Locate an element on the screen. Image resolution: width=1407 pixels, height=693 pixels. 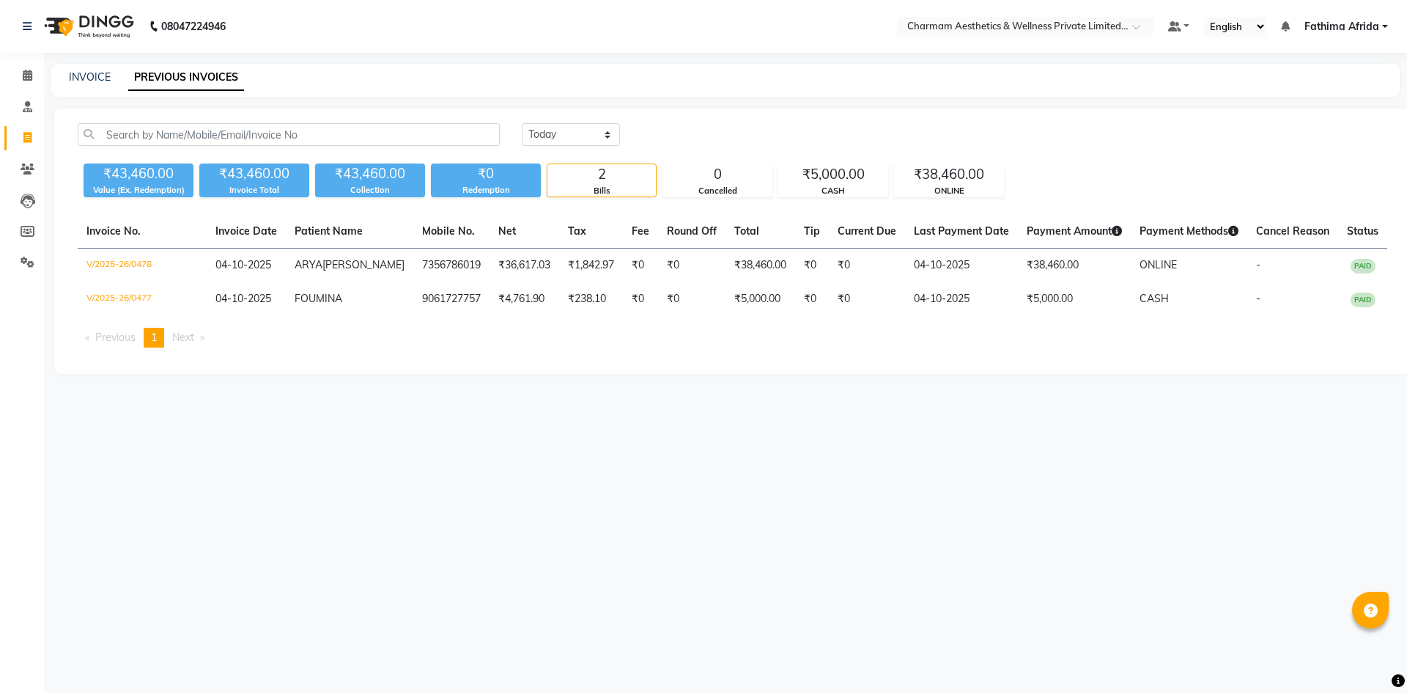
span: Last Payment Date is located at coordinates (962, 231).